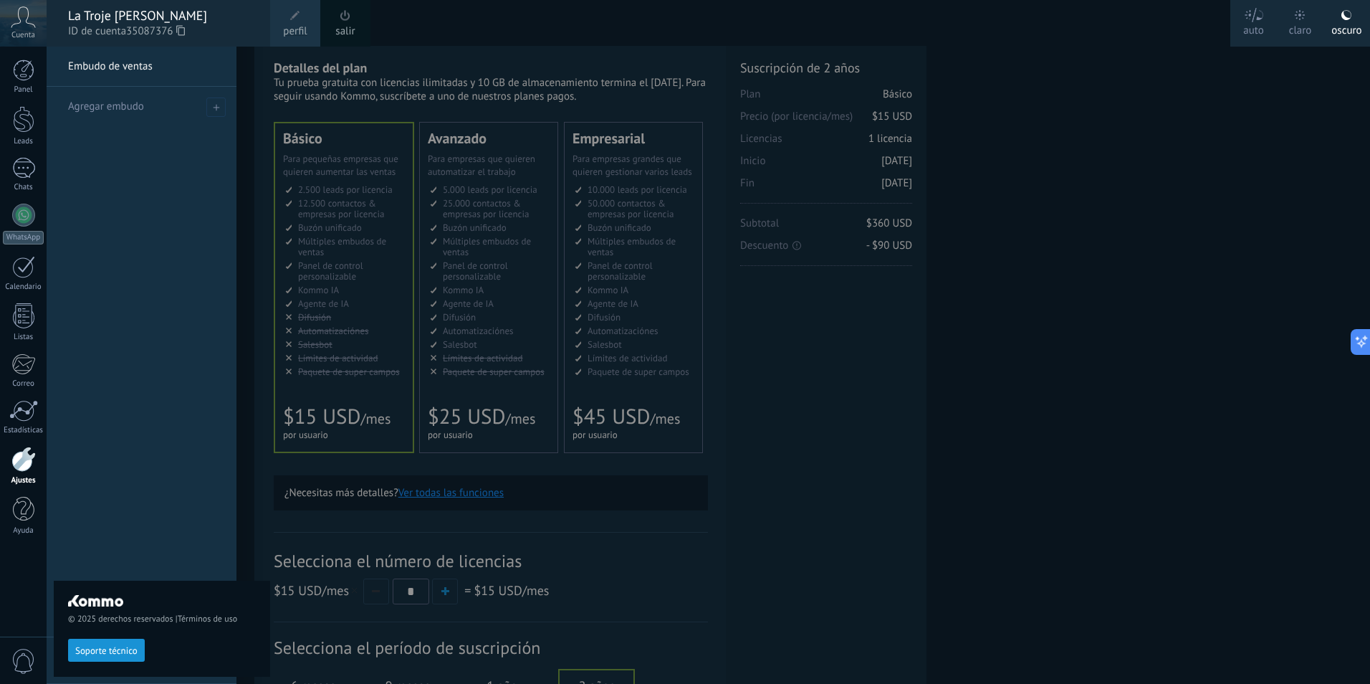  Describe the element at coordinates (24, 480) in the screenshot. I see `div: Ajustes` at that location.